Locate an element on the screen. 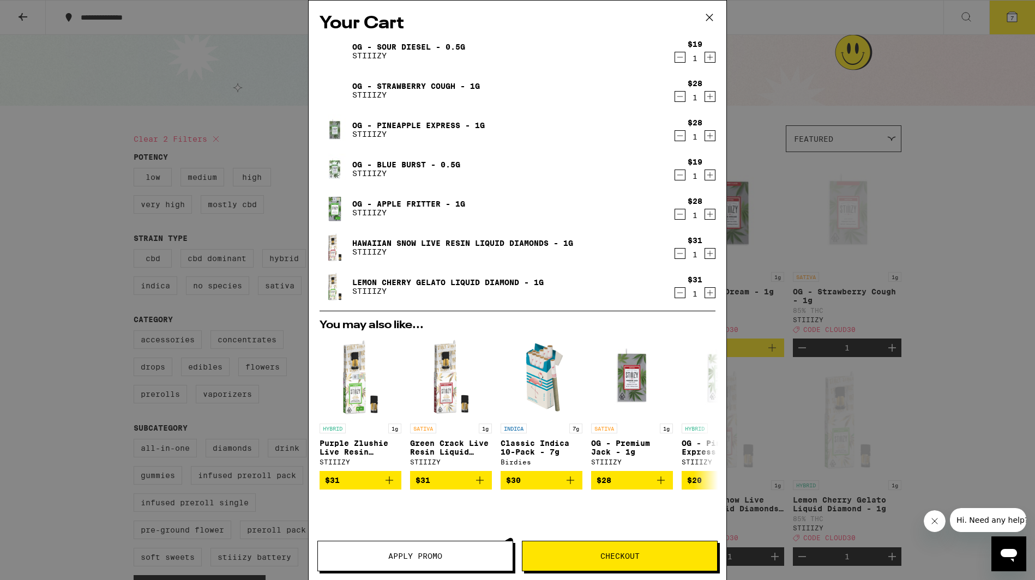  span: Checkout is located at coordinates (620, 556).